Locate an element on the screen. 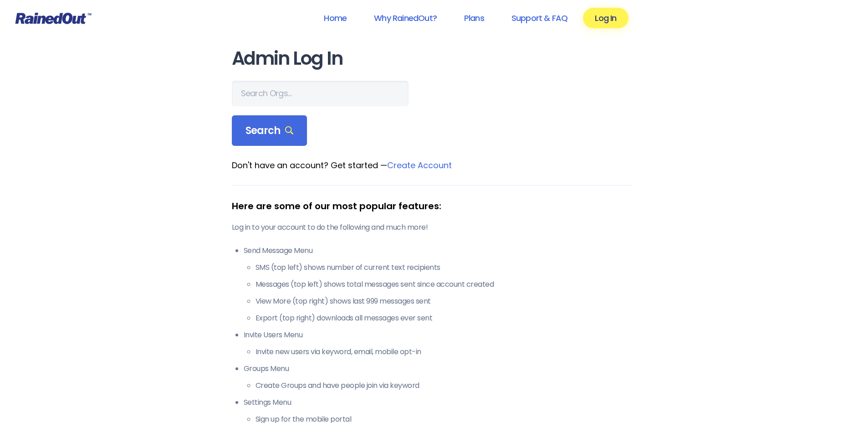 This screenshot has height=423, width=864. li: Export (top right) downloads all messages ever sent is located at coordinates (444, 318).